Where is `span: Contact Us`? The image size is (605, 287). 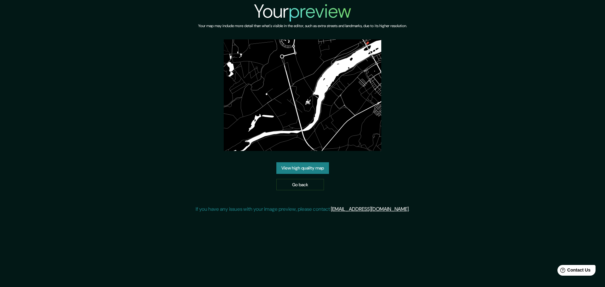 span: Contact Us is located at coordinates (30, 8).